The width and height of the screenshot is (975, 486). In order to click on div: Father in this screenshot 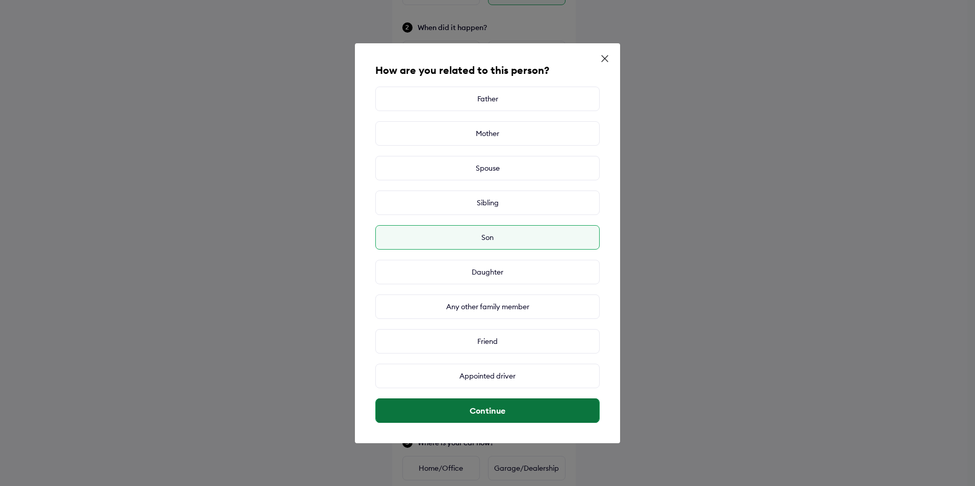, I will do `click(487, 99)`.